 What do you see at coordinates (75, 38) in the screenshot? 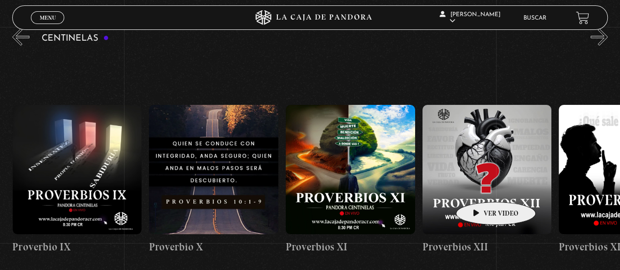
I see `h3: Centinelas` at bounding box center [75, 38].